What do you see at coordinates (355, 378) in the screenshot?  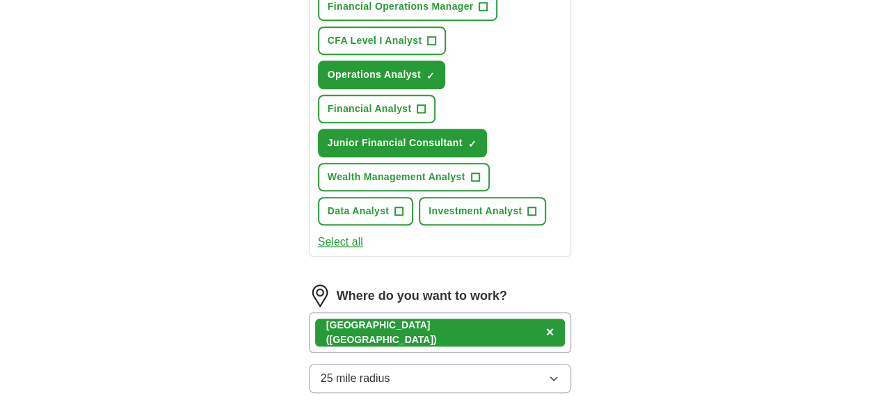 I see `span: 25 mile radius` at bounding box center [355, 378].